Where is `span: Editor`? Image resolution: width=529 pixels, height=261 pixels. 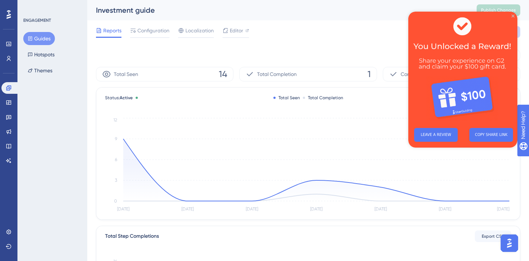
span: Editor is located at coordinates (236, 31).